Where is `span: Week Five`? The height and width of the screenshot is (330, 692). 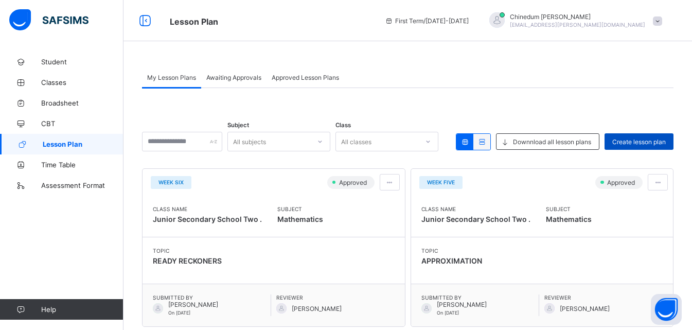 span: Week Five is located at coordinates (441, 182).